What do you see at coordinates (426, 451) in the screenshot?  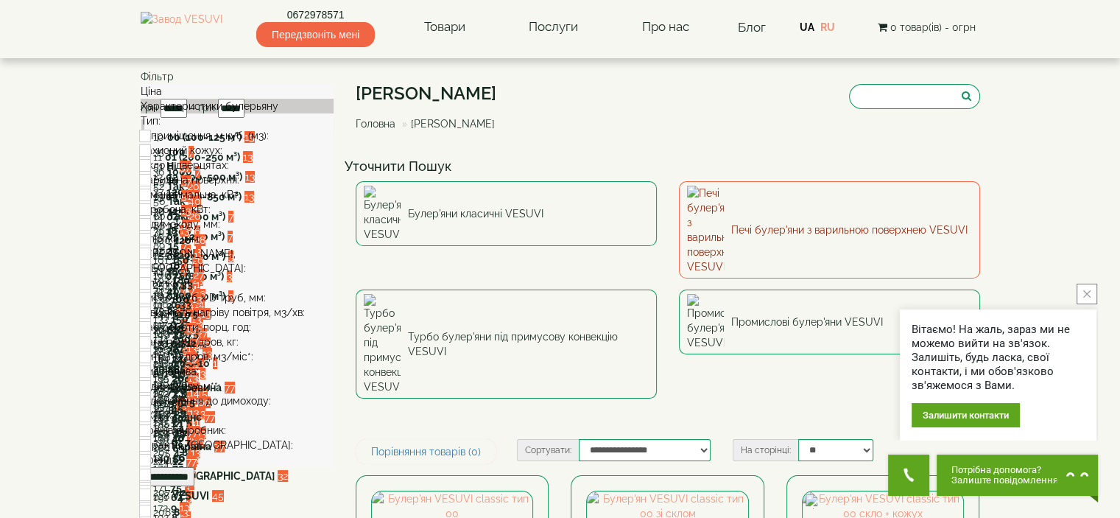 I see `a: Порівняння товарів (0)` at bounding box center [426, 451].